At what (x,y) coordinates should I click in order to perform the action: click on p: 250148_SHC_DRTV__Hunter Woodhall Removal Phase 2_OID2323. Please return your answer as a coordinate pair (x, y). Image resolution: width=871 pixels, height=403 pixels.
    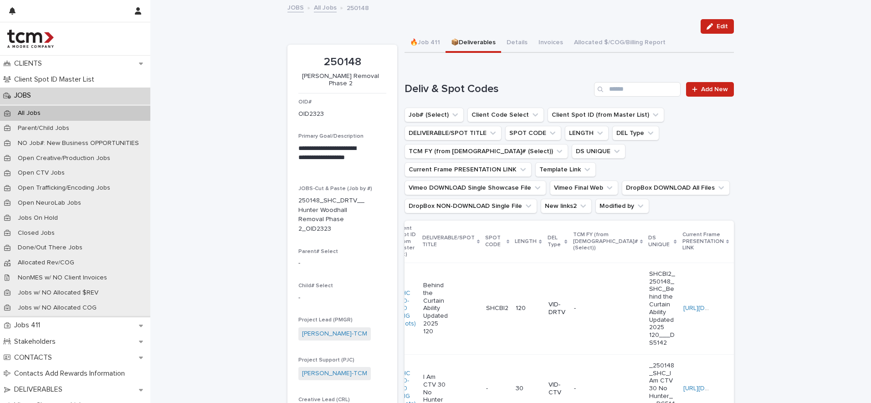
    Looking at the image, I should click on (331, 215).